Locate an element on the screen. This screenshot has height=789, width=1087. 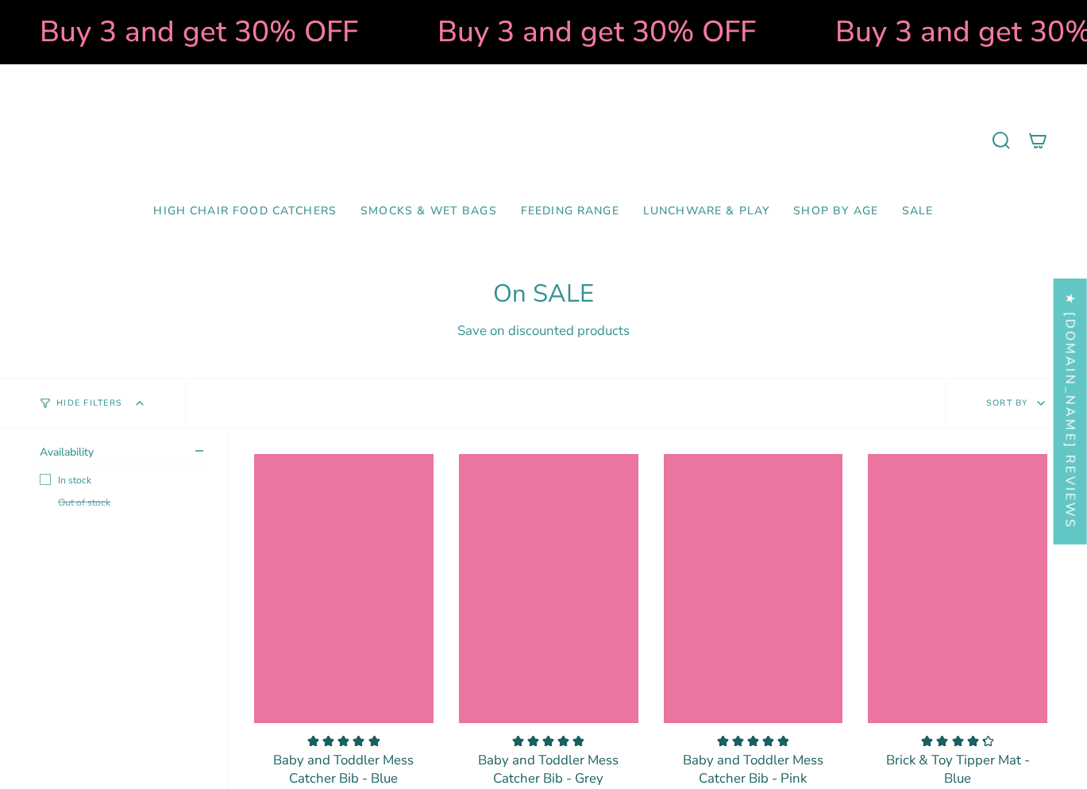
label: In stock is located at coordinates (122, 480).